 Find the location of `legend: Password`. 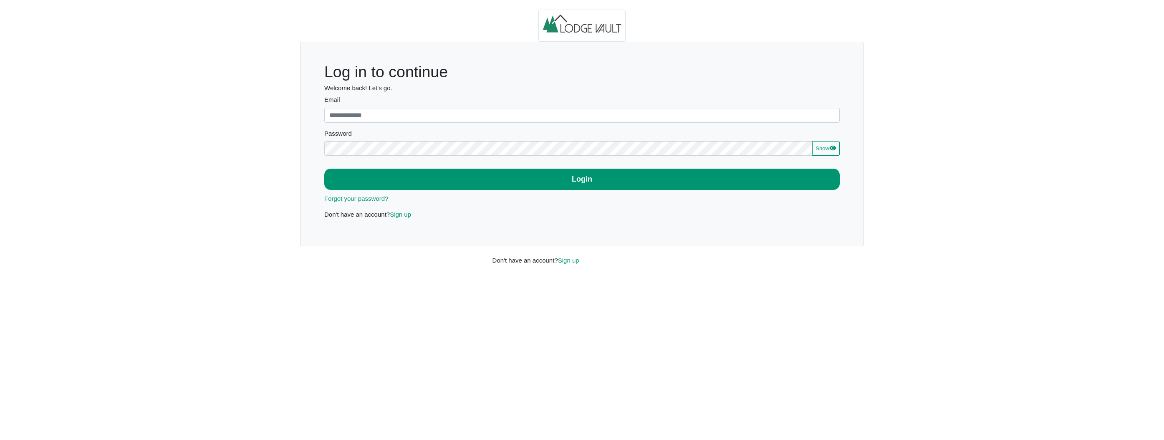

legend: Password is located at coordinates (582, 135).